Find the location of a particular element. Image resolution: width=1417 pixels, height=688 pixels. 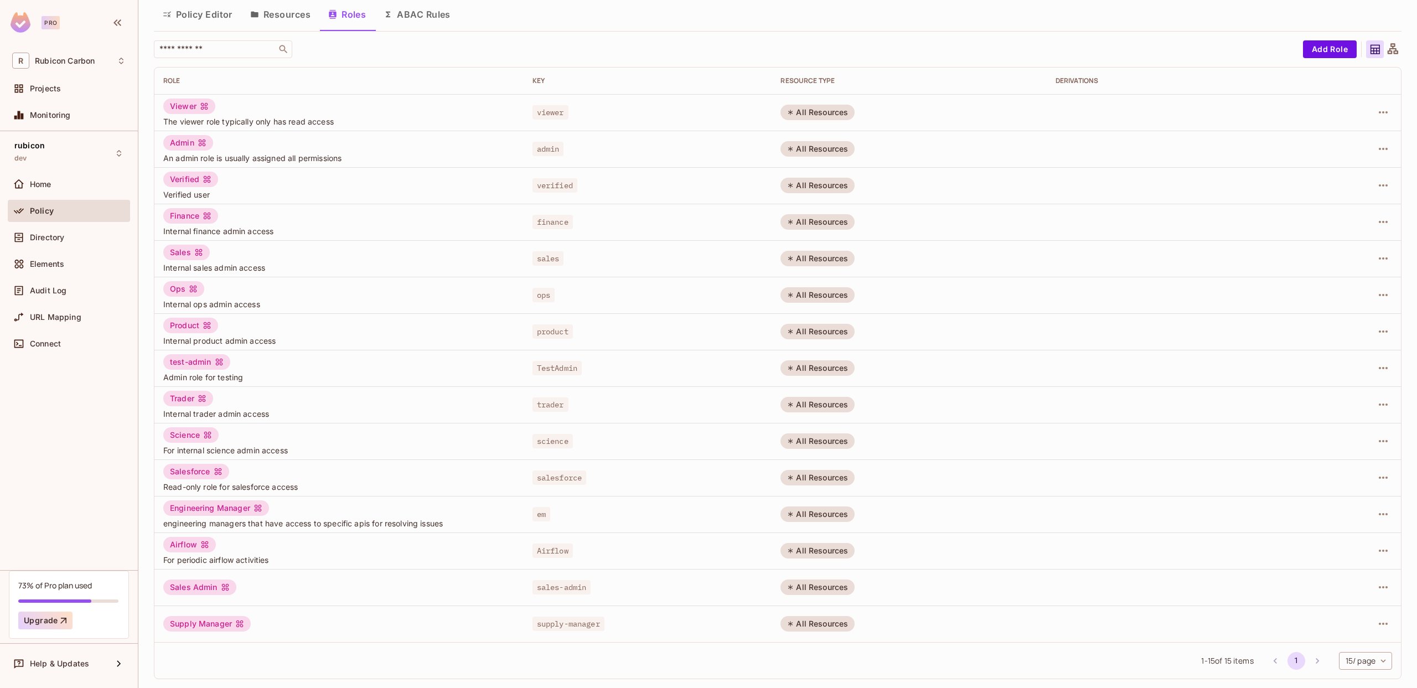

div: Product is located at coordinates (190, 325).